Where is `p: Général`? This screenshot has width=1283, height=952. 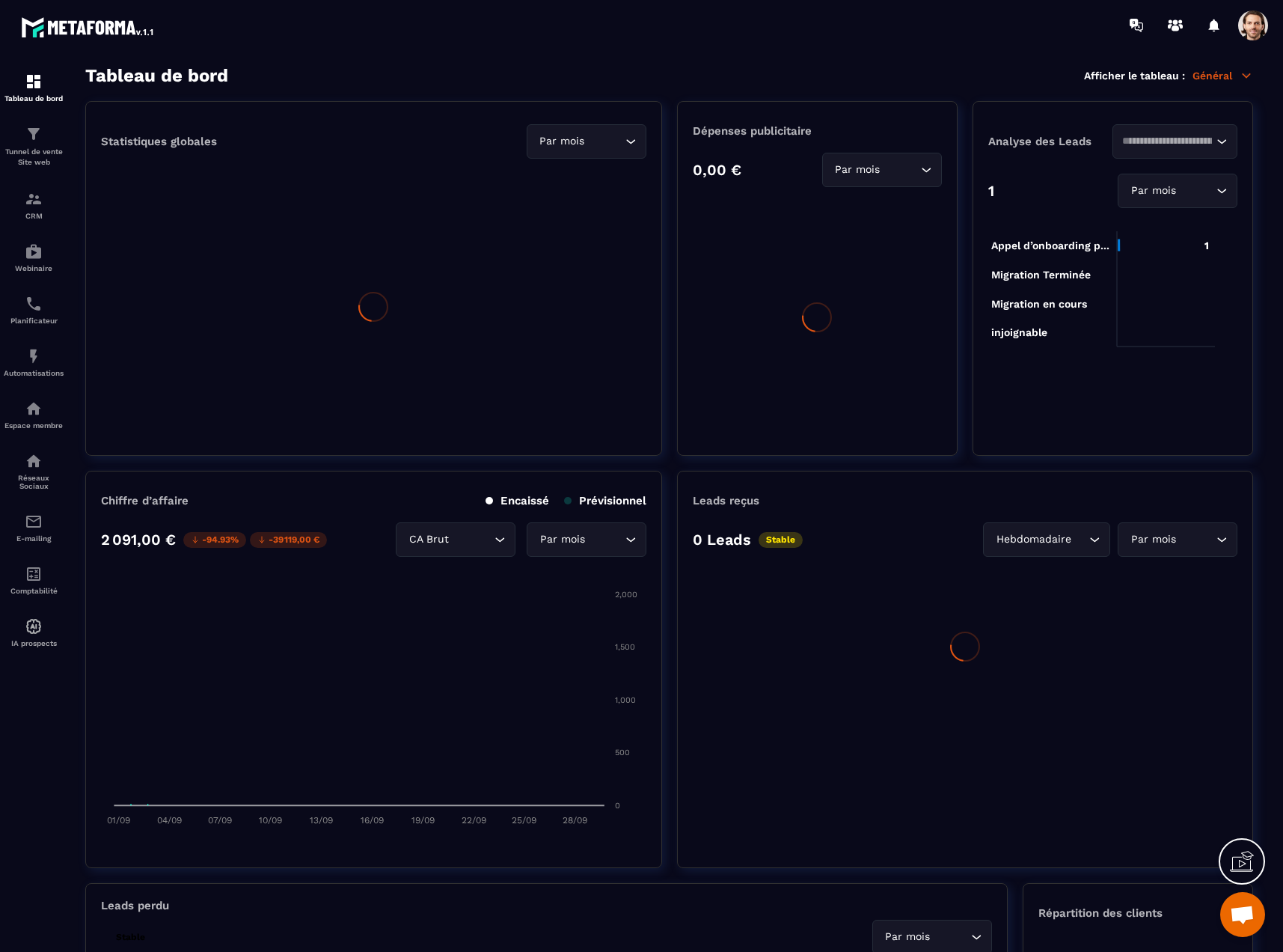
p: Général is located at coordinates (1222, 76).